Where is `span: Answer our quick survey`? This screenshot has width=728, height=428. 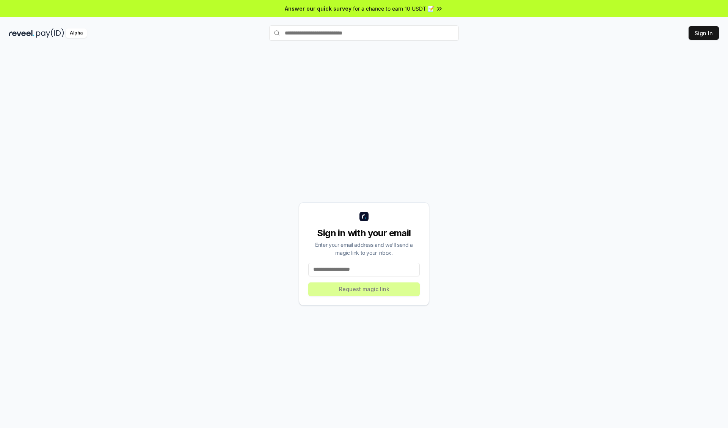 span: Answer our quick survey is located at coordinates (318, 8).